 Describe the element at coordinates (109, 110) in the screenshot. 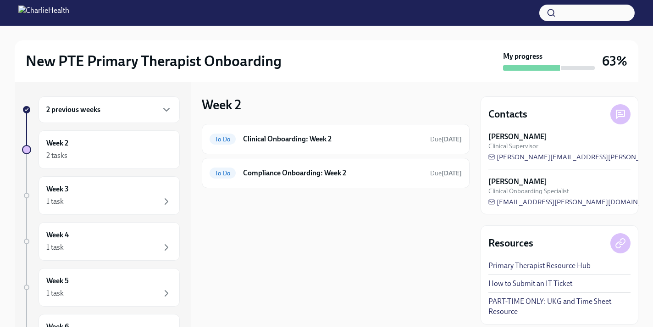

I see `div: 2 previous weeks` at that location.